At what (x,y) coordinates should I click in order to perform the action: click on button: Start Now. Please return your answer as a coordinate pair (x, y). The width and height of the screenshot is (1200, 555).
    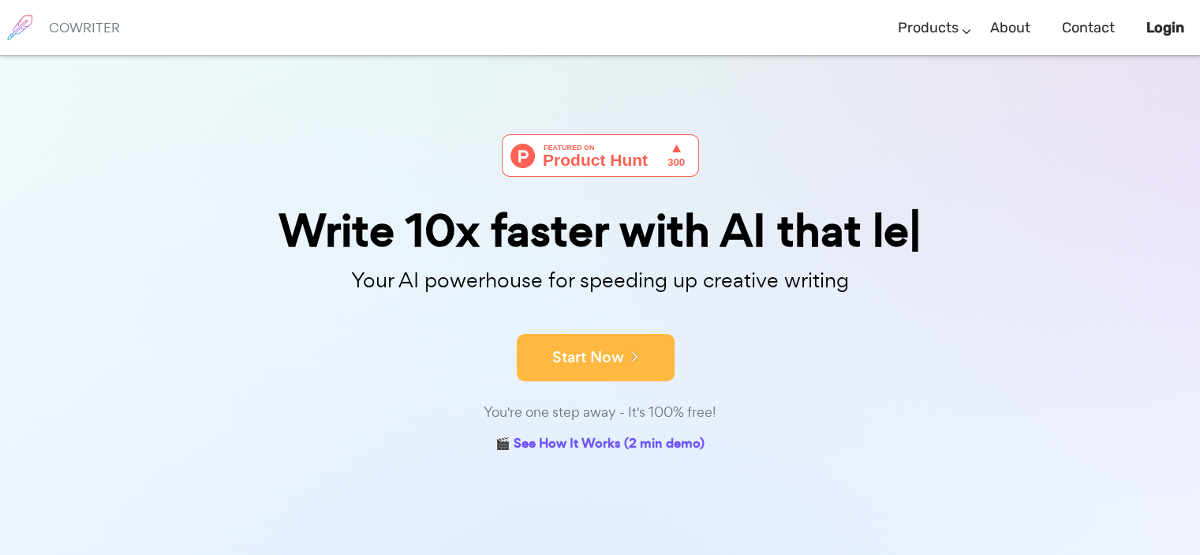
    Looking at the image, I should click on (596, 357).